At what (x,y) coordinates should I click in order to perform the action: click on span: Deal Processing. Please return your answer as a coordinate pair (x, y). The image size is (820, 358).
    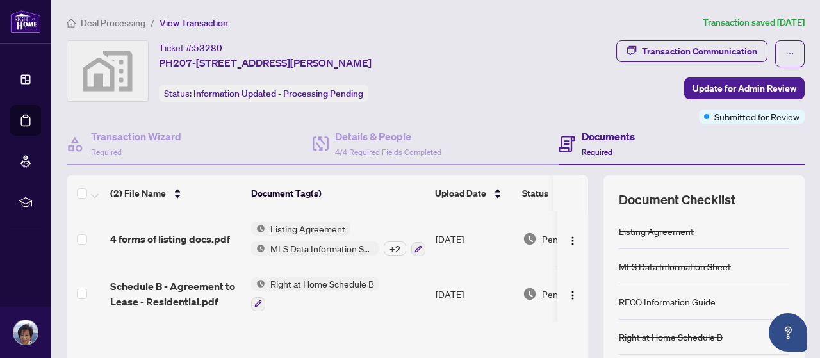
    Looking at the image, I should click on (113, 23).